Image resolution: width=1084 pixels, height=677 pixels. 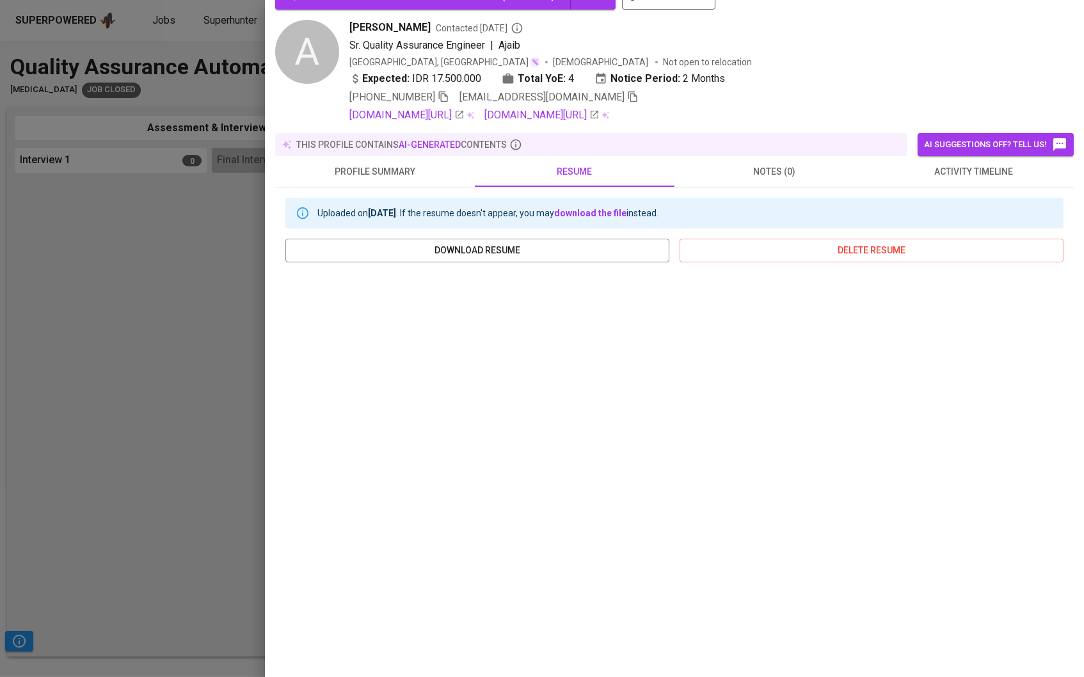 What do you see at coordinates (477, 250) in the screenshot?
I see `span: download resume` at bounding box center [477, 250].